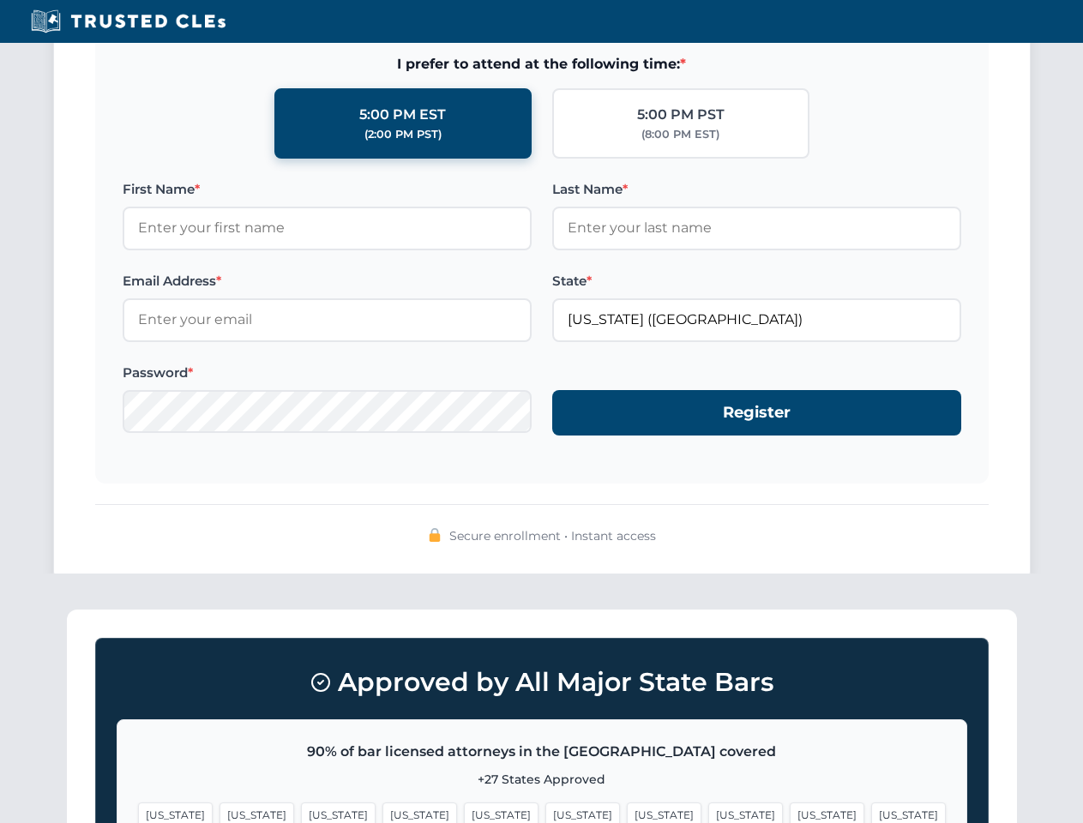 This screenshot has height=823, width=1083. I want to click on p: +27 States Approved, so click(542, 779).